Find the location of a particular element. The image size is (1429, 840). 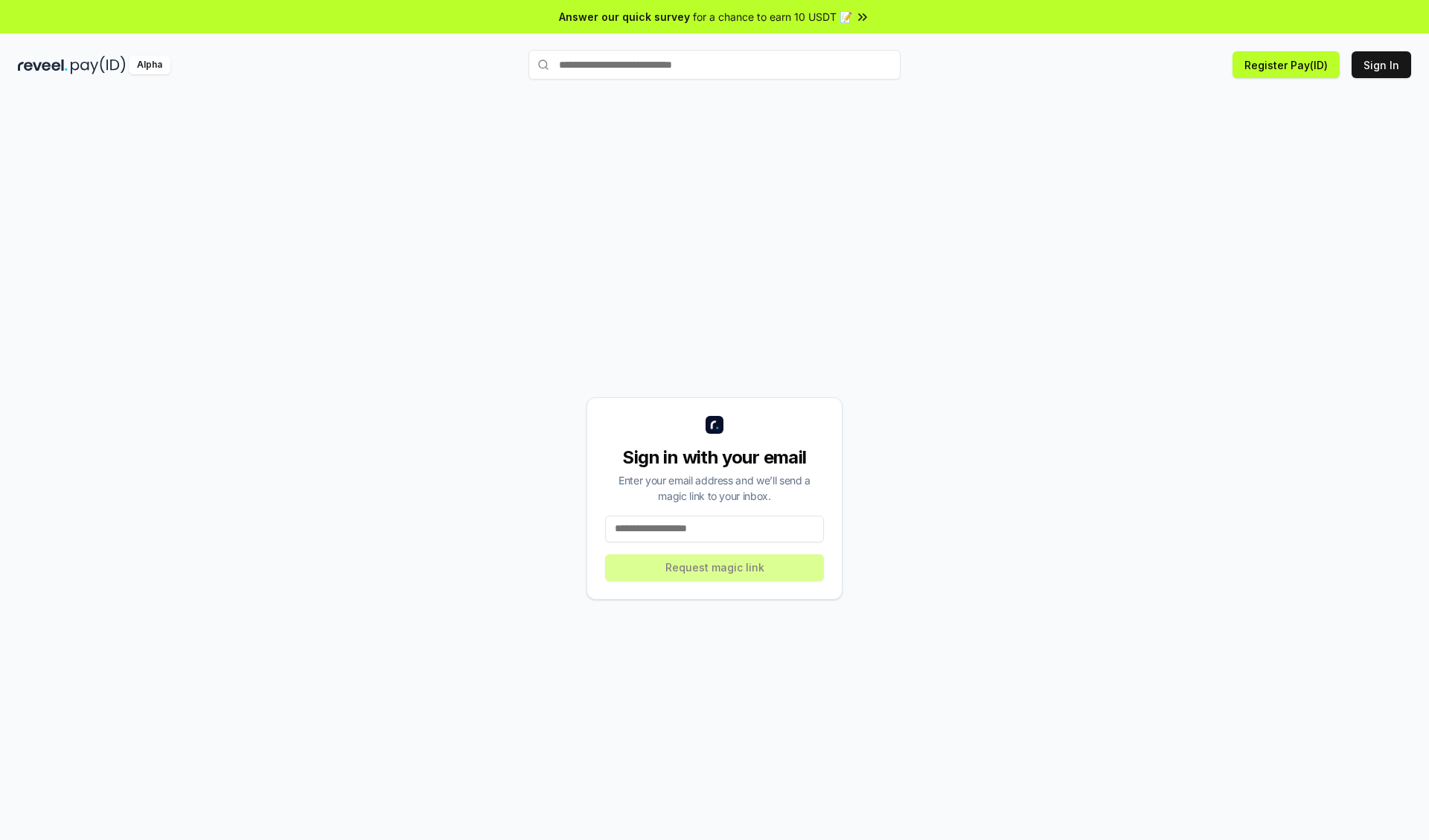

button: Sign In is located at coordinates (1381, 65).